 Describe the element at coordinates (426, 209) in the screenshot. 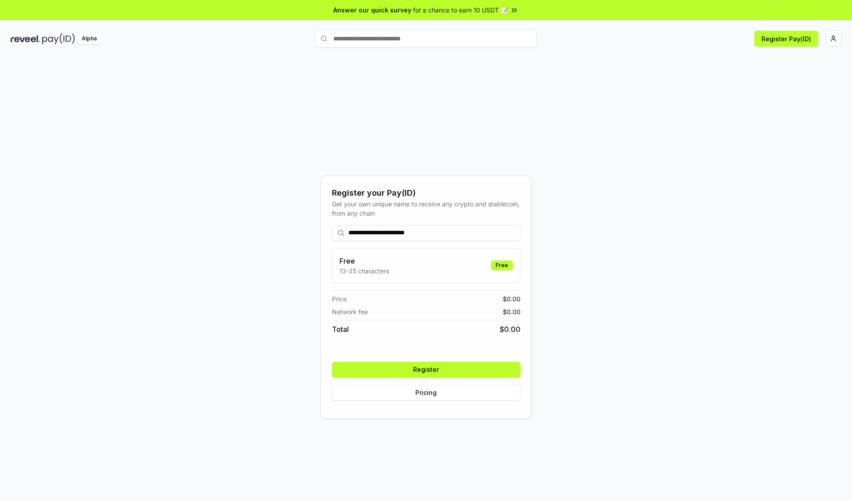

I see `div: Get your own unique name to receive any crypto and stablecoin, from any chain` at that location.